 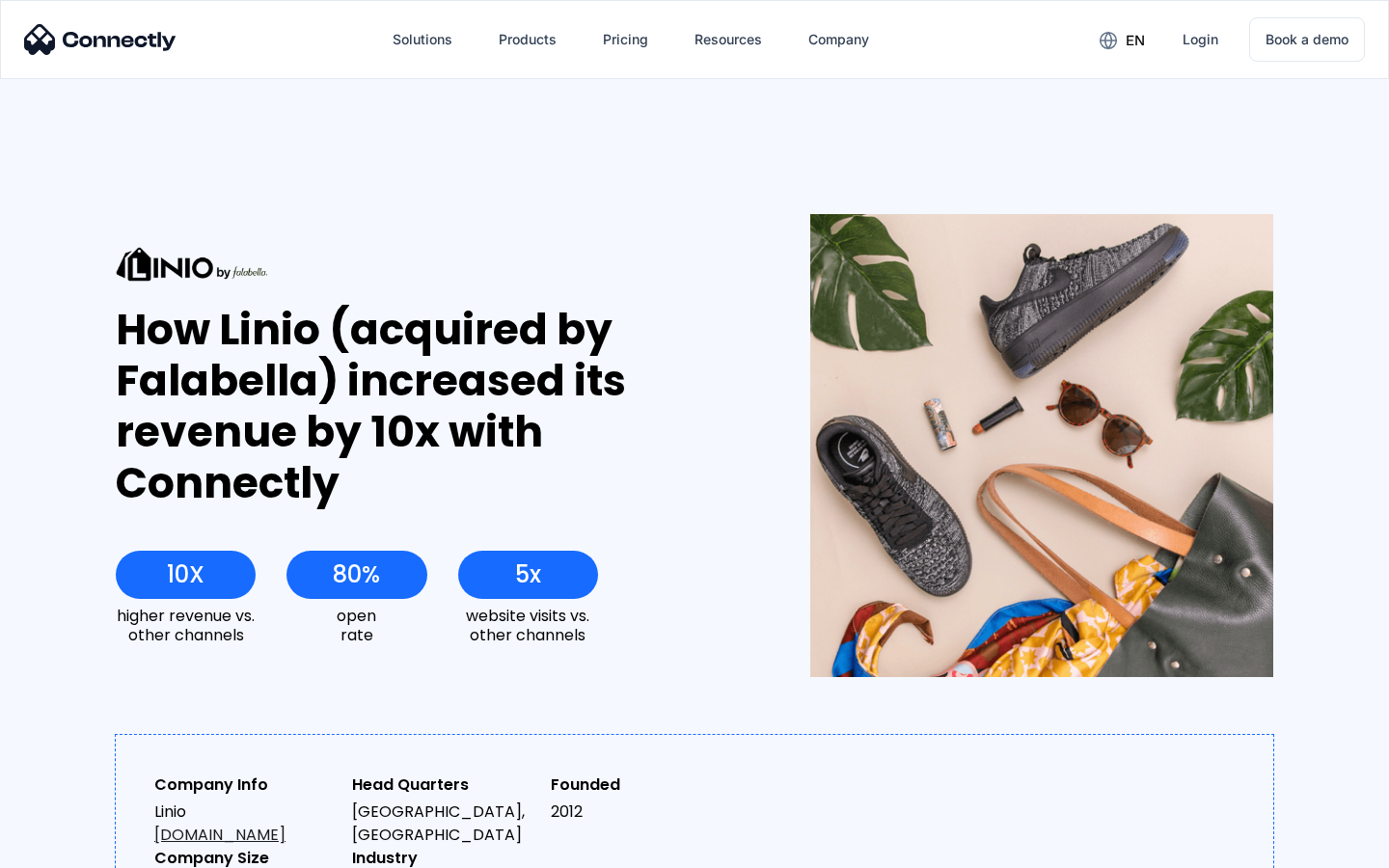 I want to click on div: Company Info, so click(x=245, y=785).